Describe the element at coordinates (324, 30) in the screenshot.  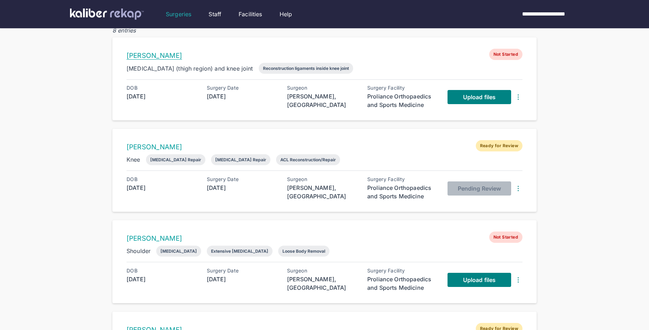
I see `div: 8 entries` at that location.